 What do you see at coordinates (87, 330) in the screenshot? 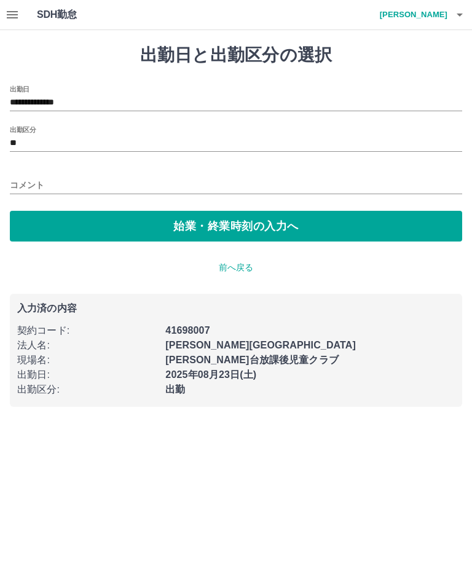
I see `p: 契約コード :` at bounding box center [87, 330].